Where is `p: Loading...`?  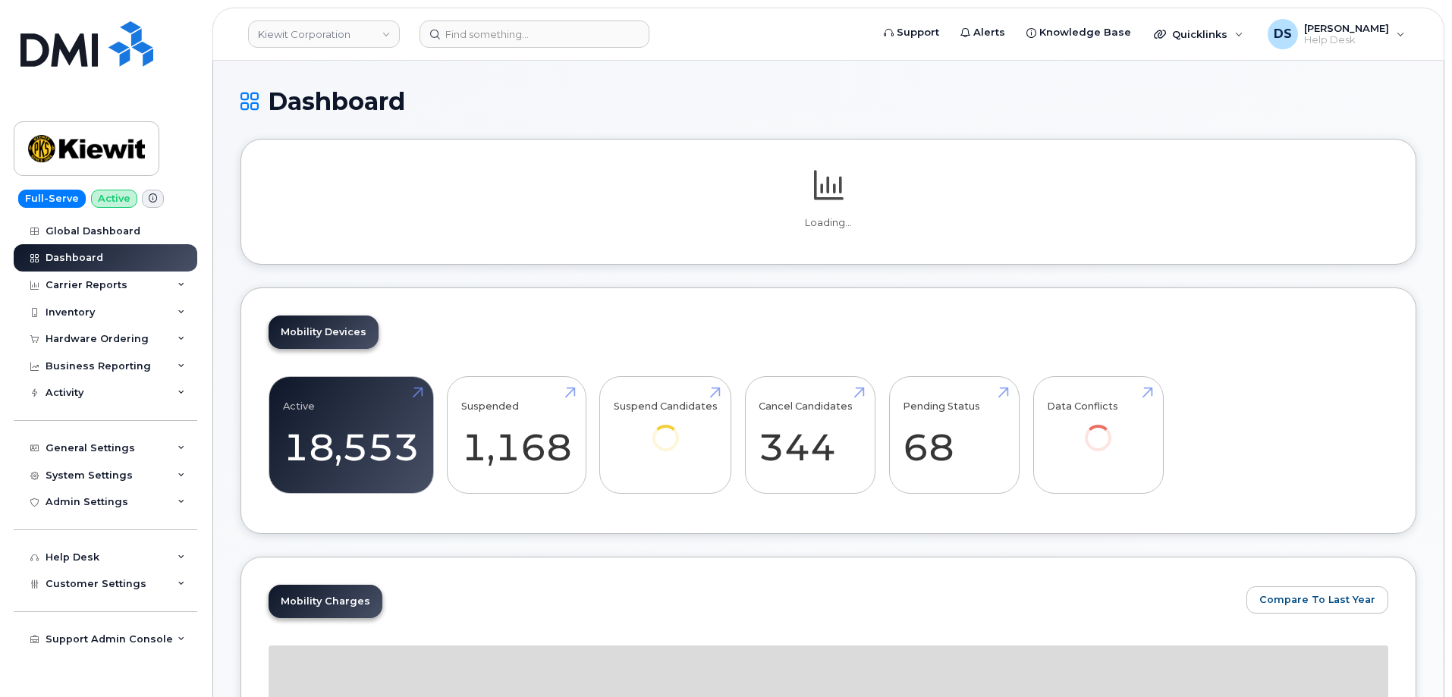 p: Loading... is located at coordinates (828, 223).